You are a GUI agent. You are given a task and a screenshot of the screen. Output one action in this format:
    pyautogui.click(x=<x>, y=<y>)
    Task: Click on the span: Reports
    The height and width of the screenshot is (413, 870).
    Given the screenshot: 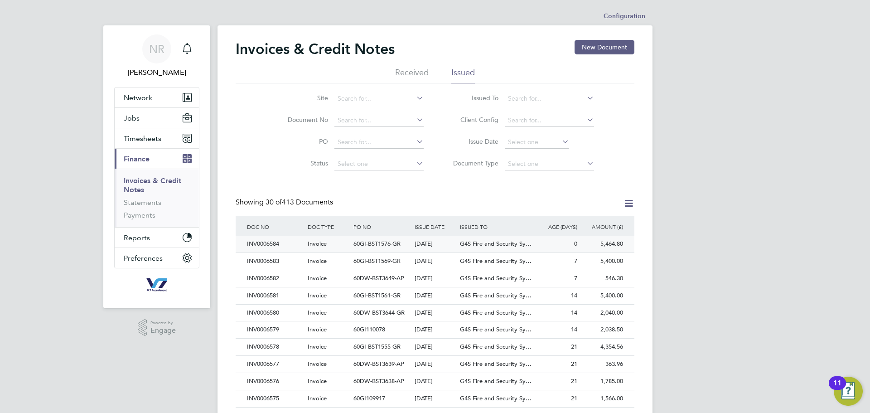 What is the action you would take?
    pyautogui.click(x=137, y=237)
    